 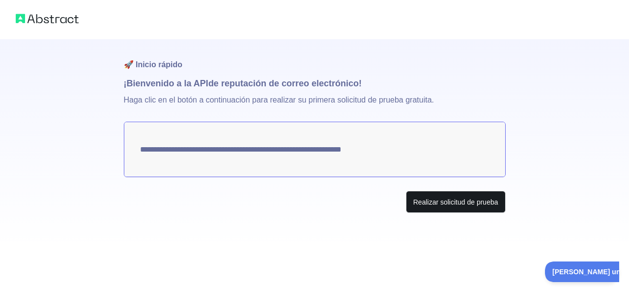 I want to click on font: 🚀 Inicio rápido, so click(x=153, y=64).